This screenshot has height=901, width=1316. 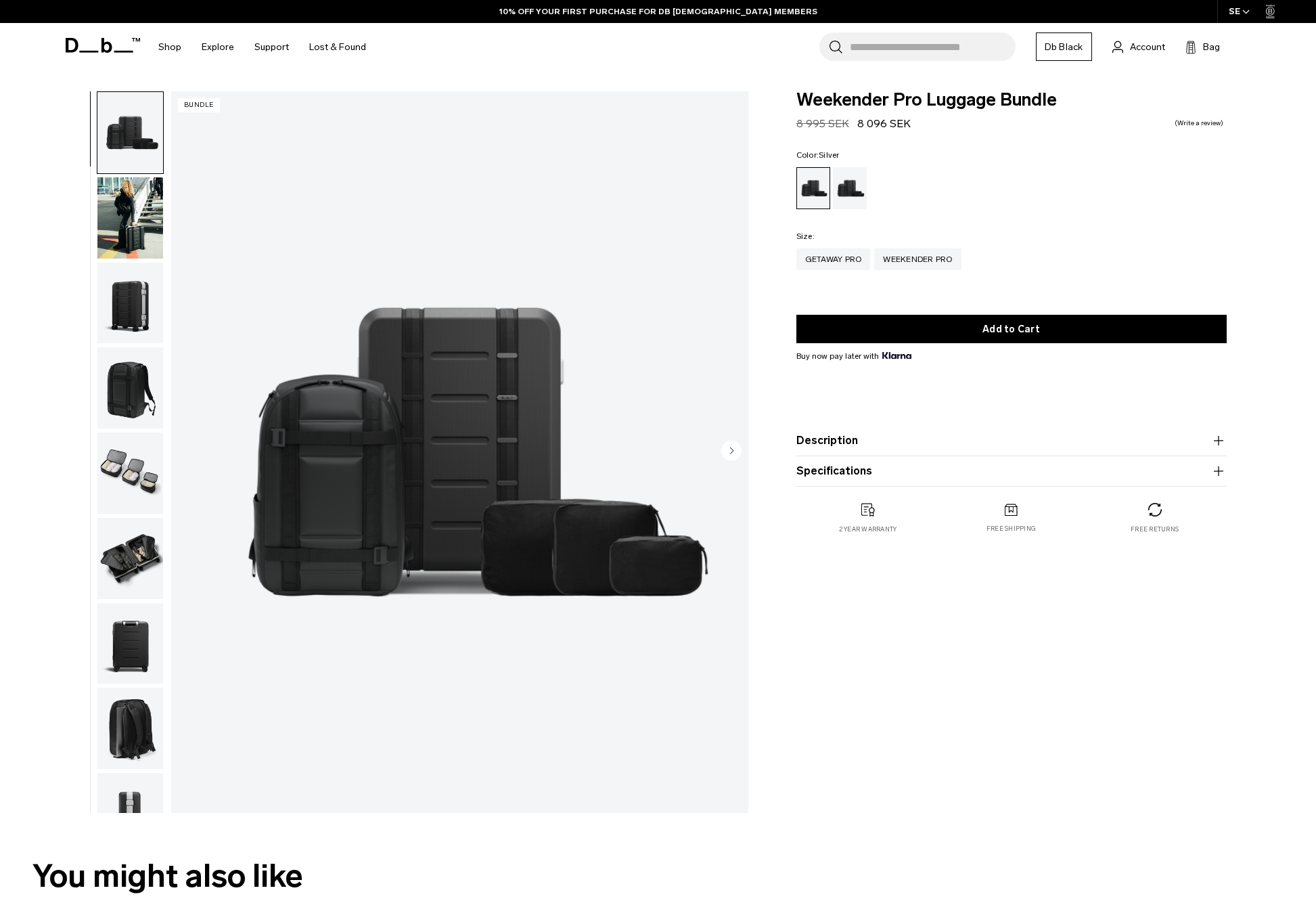 I want to click on a: Explore, so click(x=218, y=47).